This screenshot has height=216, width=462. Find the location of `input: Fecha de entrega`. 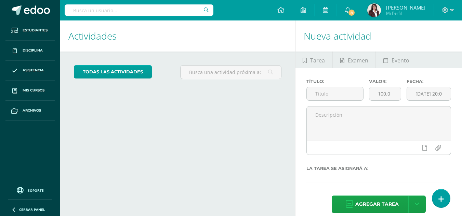

input: Fecha de entrega is located at coordinates (429, 94).